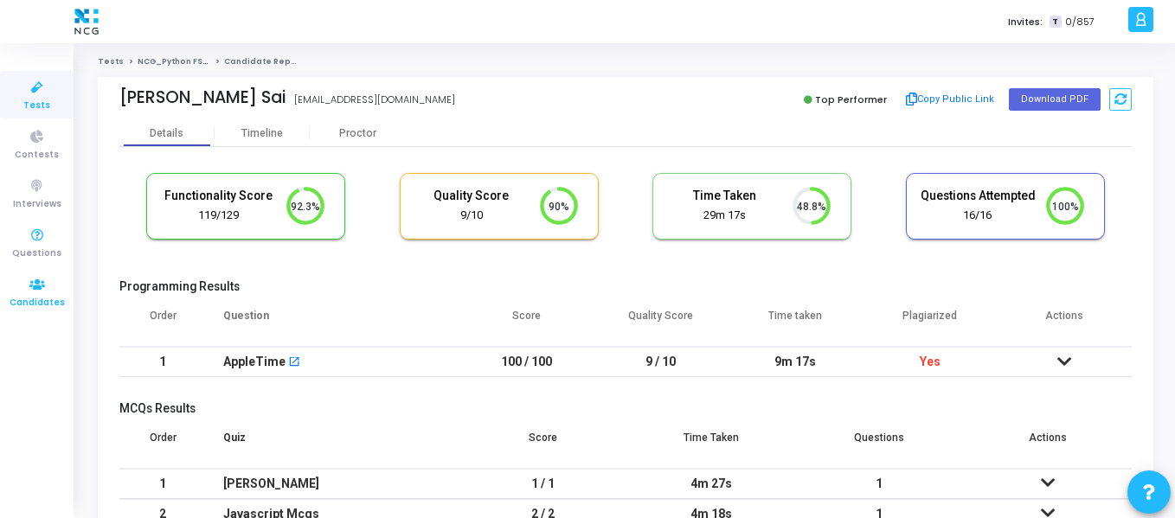 Image resolution: width=1175 pixels, height=518 pixels. What do you see at coordinates (111, 61) in the screenshot?
I see `a: Tests` at bounding box center [111, 61].